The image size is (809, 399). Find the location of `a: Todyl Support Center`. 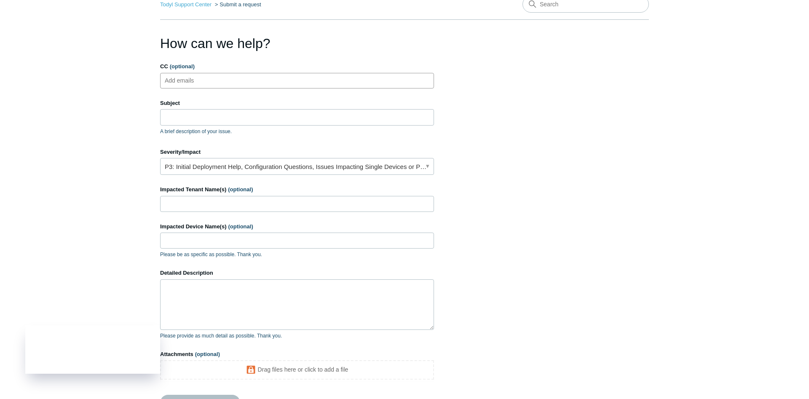

a: Todyl Support Center is located at coordinates (186, 4).